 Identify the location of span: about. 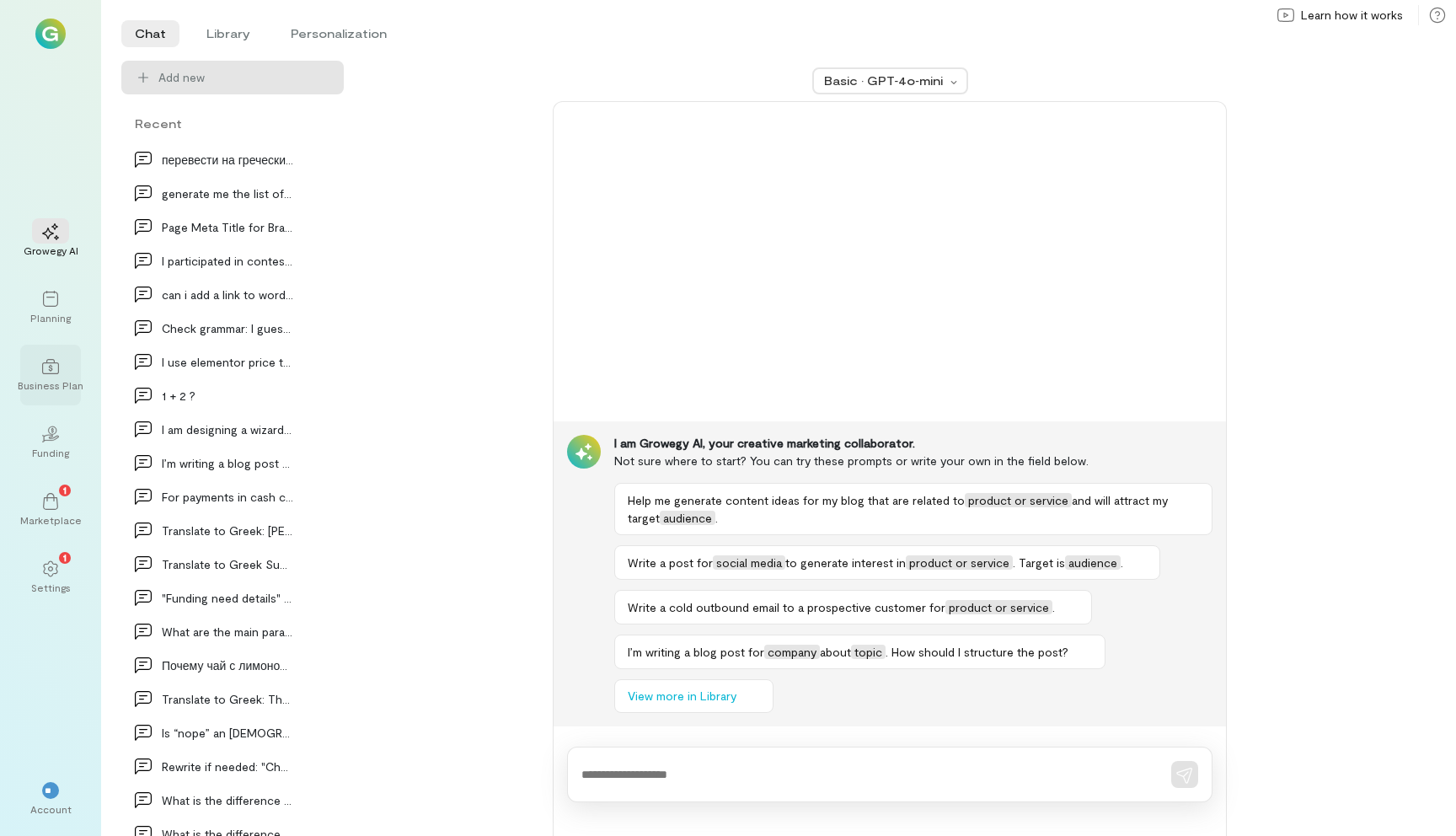
(835, 651).